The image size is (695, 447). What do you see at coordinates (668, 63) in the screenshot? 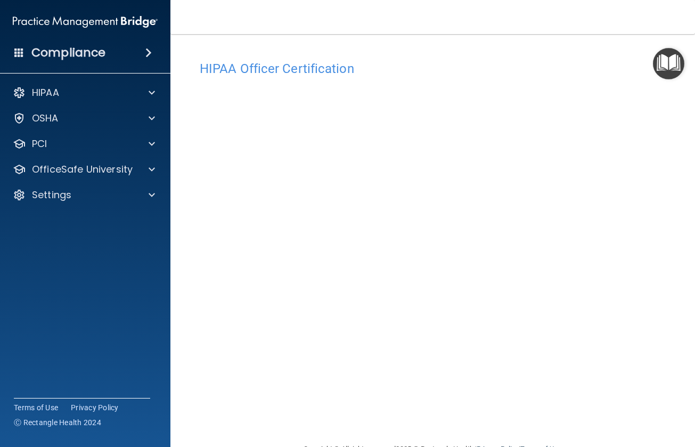
I see `button: Open Resource Center` at bounding box center [668, 63].